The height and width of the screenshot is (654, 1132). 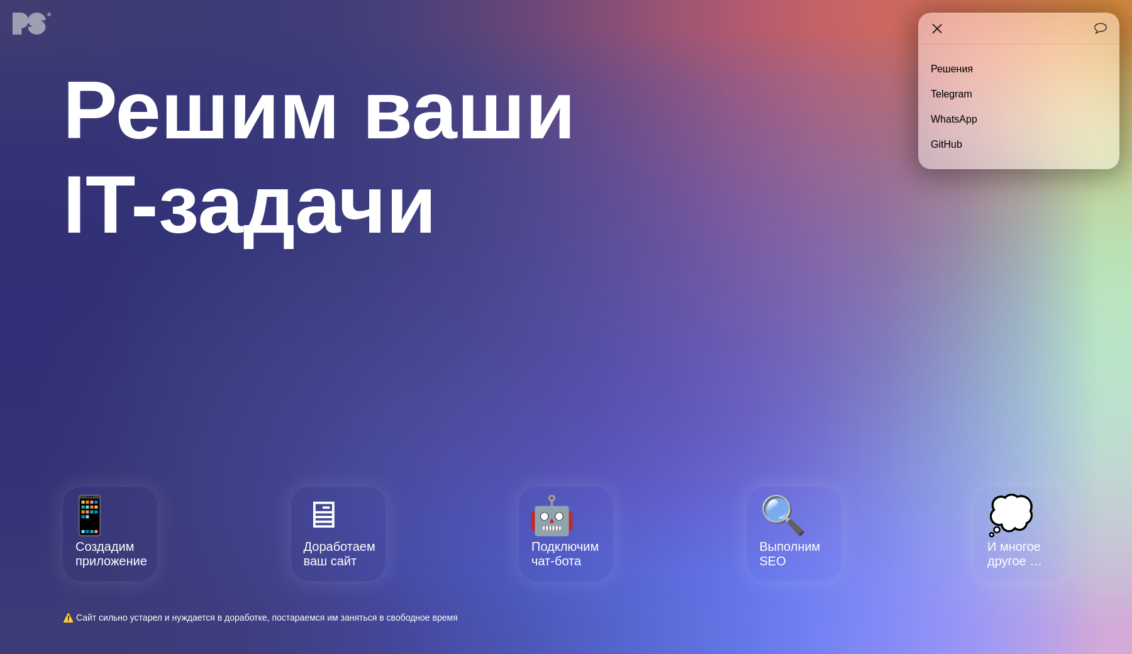 I want to click on li: Выполним SEO, so click(x=794, y=534).